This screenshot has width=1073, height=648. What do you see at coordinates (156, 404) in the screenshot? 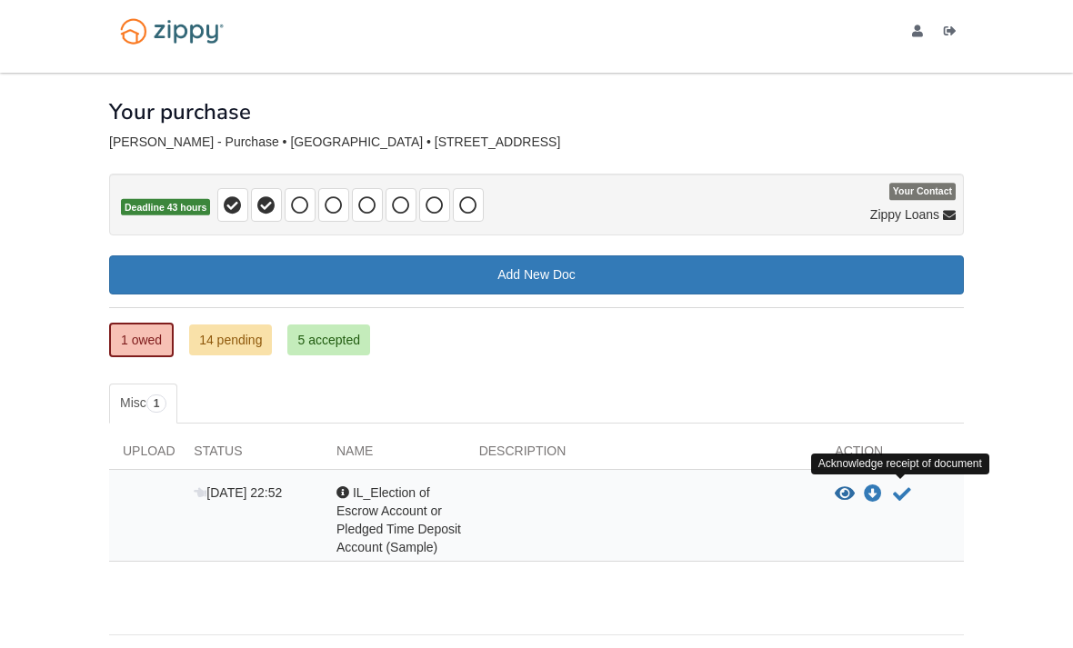
I see `span: 1` at bounding box center [156, 404].